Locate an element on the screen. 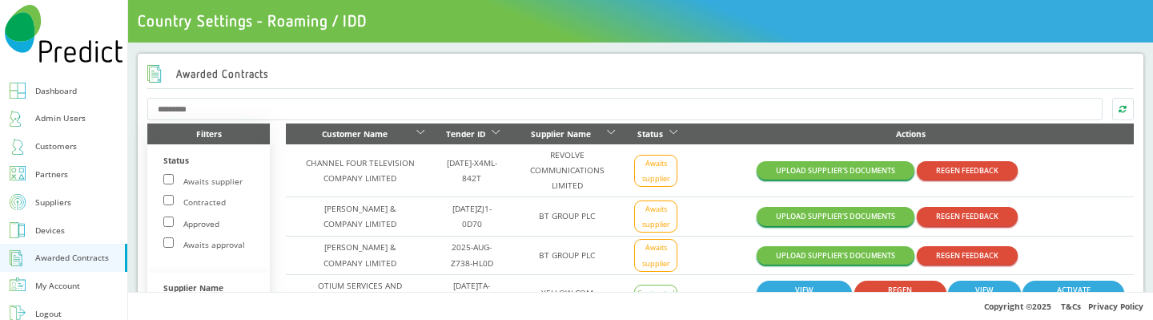  div: Filters is located at coordinates (208, 134).